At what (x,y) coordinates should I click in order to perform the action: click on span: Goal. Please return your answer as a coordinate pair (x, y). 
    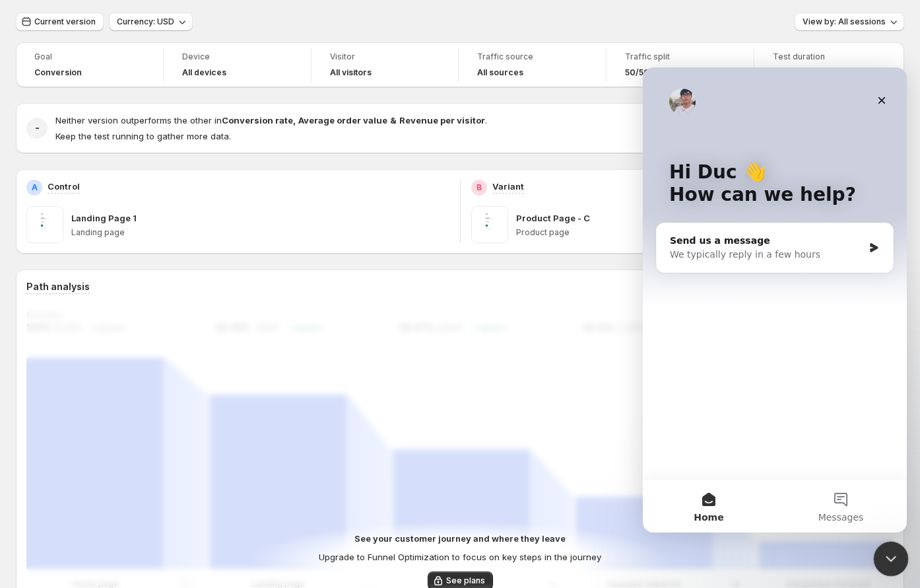
    Looking at the image, I should click on (89, 57).